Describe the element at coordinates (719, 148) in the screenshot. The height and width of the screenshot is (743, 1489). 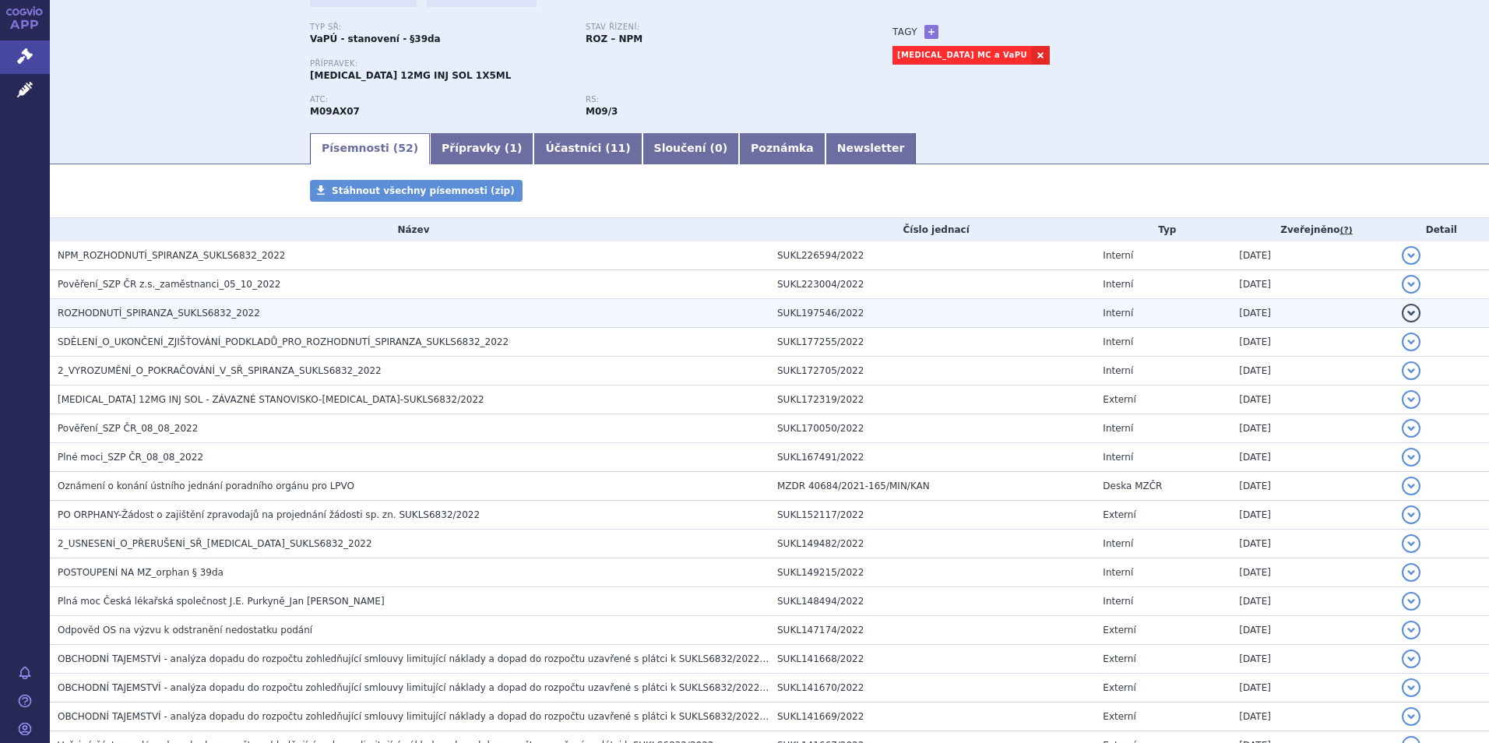
I see `span: 0` at that location.